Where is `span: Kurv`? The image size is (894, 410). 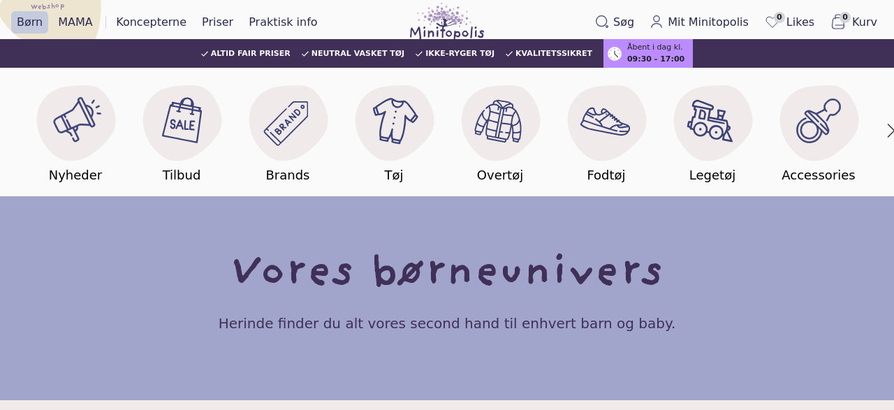
span: Kurv is located at coordinates (865, 22).